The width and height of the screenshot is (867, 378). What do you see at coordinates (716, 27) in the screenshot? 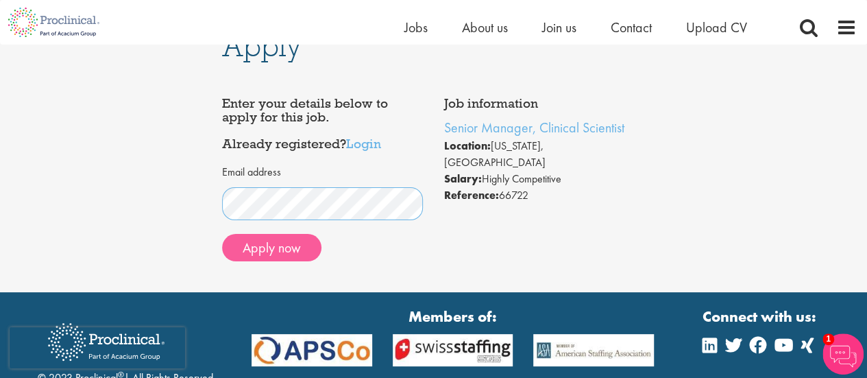
I see `span: Upload CV` at bounding box center [716, 27].